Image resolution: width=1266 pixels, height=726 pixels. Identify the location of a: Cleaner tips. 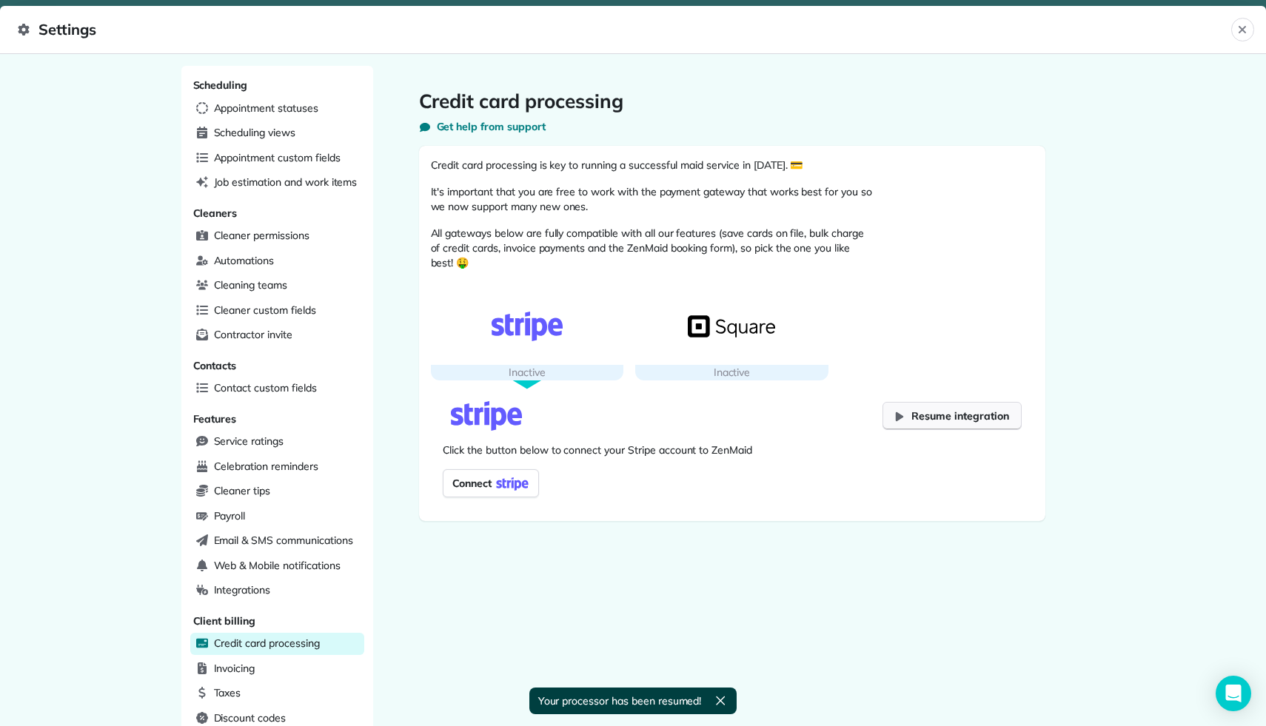
(277, 491).